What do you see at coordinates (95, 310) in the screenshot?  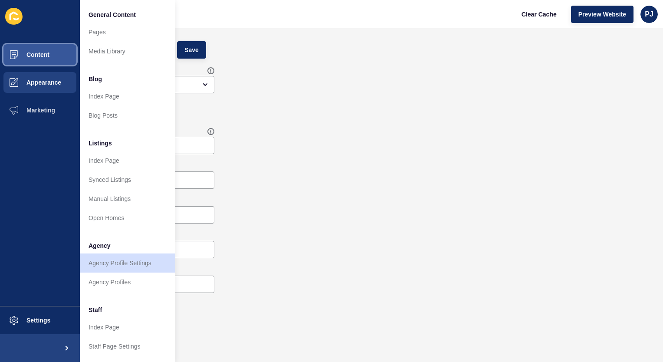 I see `span: Staff` at bounding box center [95, 310].